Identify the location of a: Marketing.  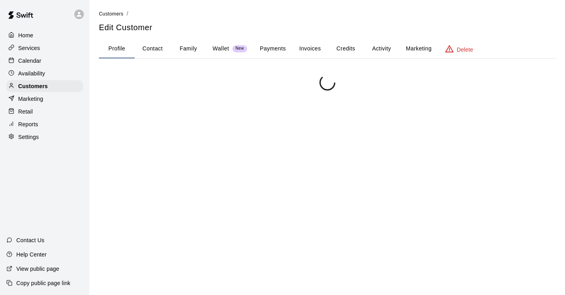
(45, 99).